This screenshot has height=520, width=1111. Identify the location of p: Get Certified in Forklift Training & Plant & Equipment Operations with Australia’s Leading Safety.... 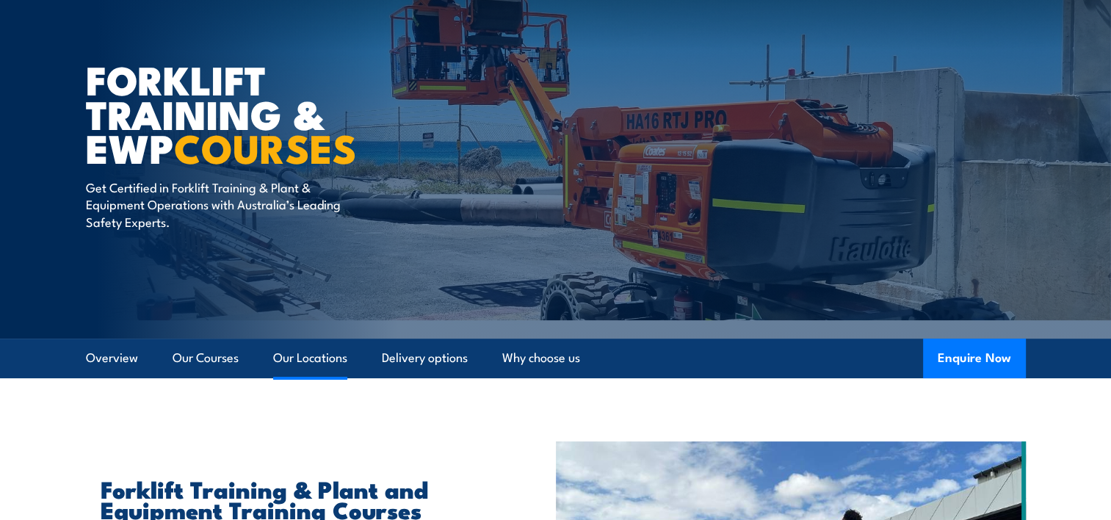
(219, 204).